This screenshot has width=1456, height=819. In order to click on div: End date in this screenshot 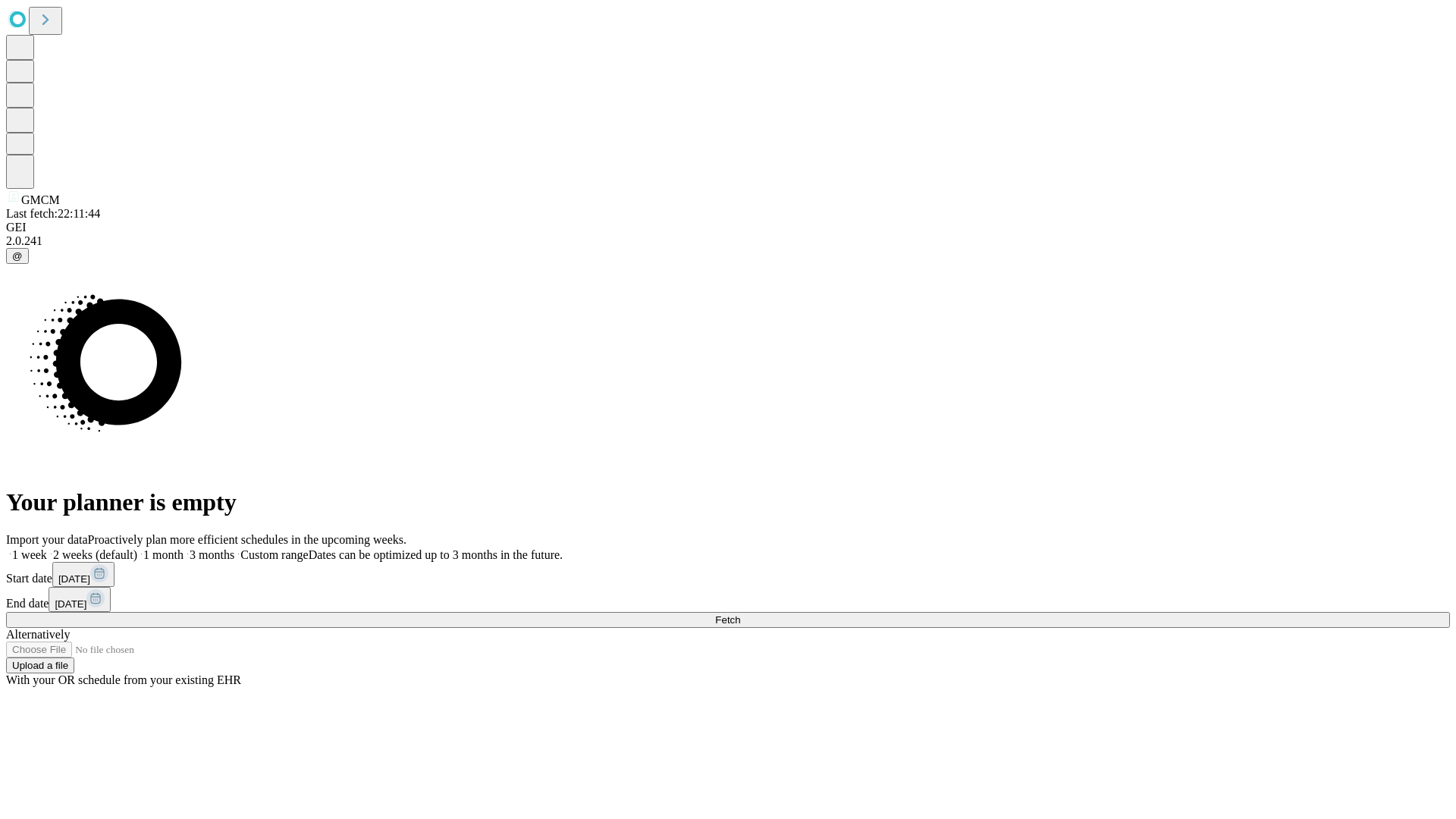, I will do `click(728, 600)`.